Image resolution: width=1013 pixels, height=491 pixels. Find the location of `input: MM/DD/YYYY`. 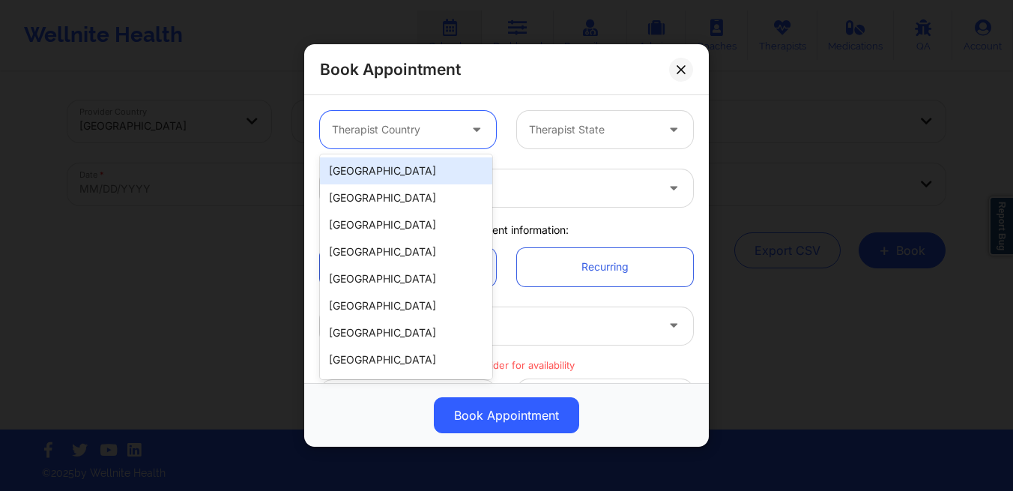

input: MM/DD/YYYY is located at coordinates (408, 398).